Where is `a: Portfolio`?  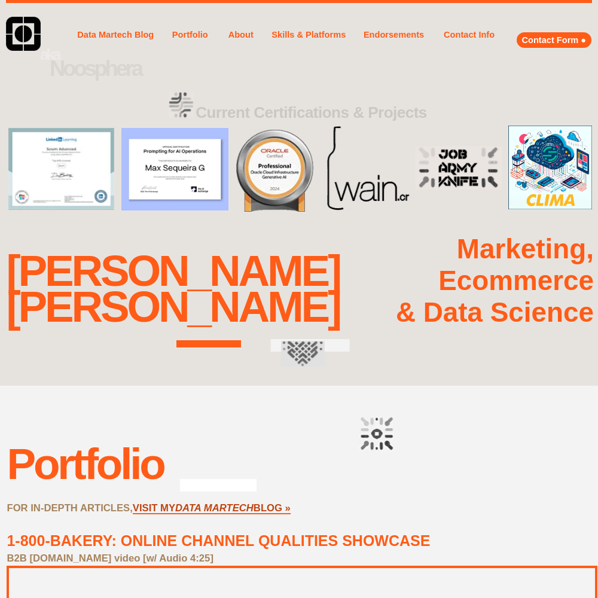 a: Portfolio is located at coordinates (190, 35).